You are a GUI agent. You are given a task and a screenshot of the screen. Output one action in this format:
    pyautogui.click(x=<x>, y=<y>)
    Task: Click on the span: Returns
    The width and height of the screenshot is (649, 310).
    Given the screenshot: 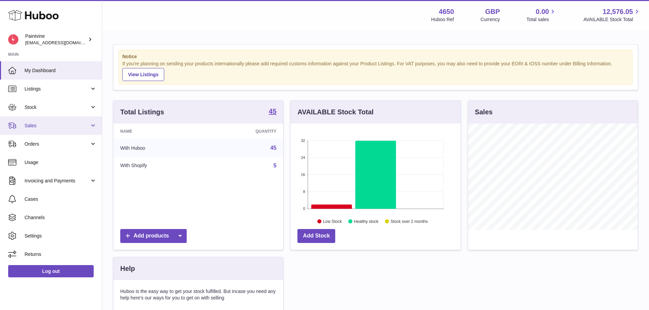 What is the action you would take?
    pyautogui.click(x=61, y=255)
    